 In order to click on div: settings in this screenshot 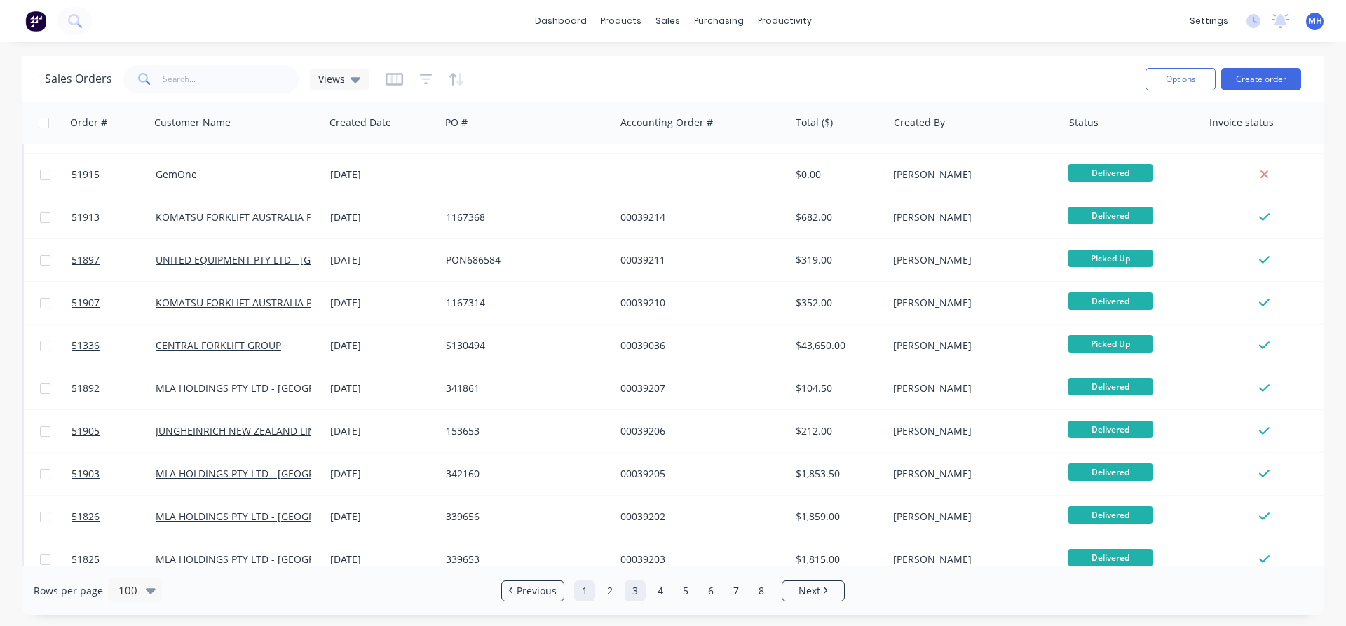, I will do `click(1209, 21)`.